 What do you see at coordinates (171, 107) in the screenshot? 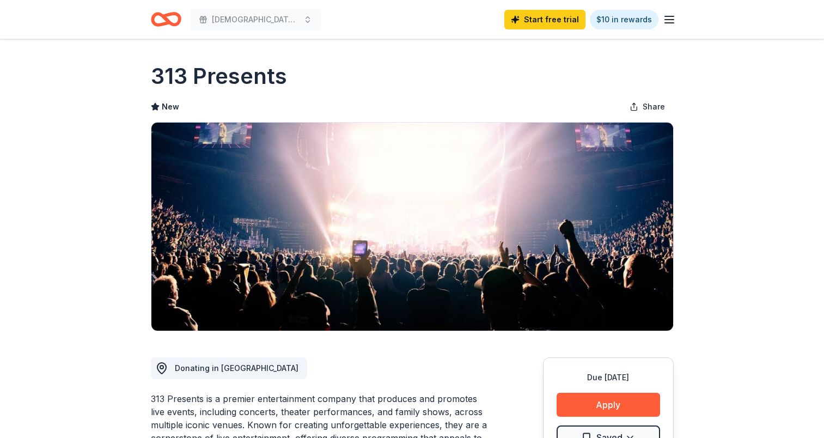
I see `span: New` at bounding box center [171, 107].